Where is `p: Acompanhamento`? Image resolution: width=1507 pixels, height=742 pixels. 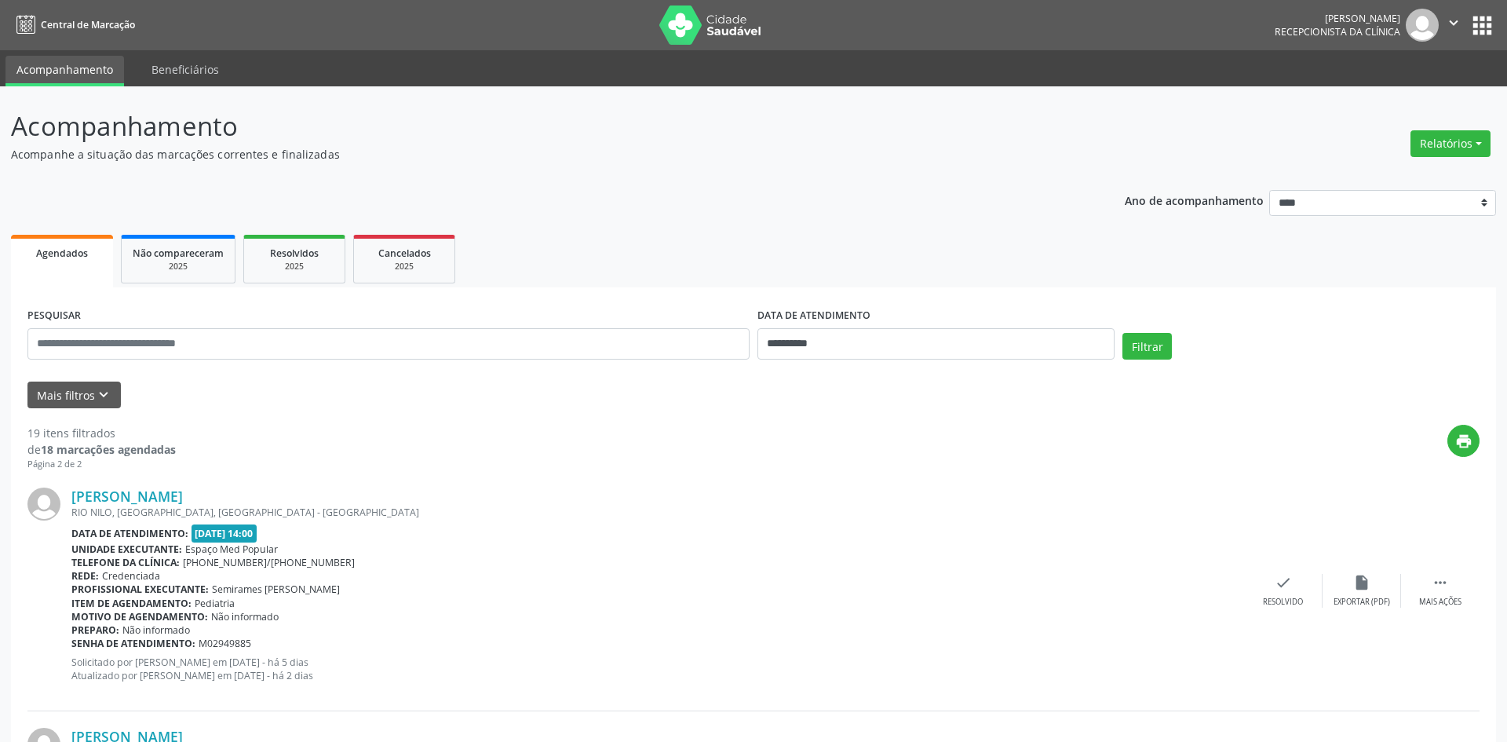
p: Acompanhamento is located at coordinates (530, 126).